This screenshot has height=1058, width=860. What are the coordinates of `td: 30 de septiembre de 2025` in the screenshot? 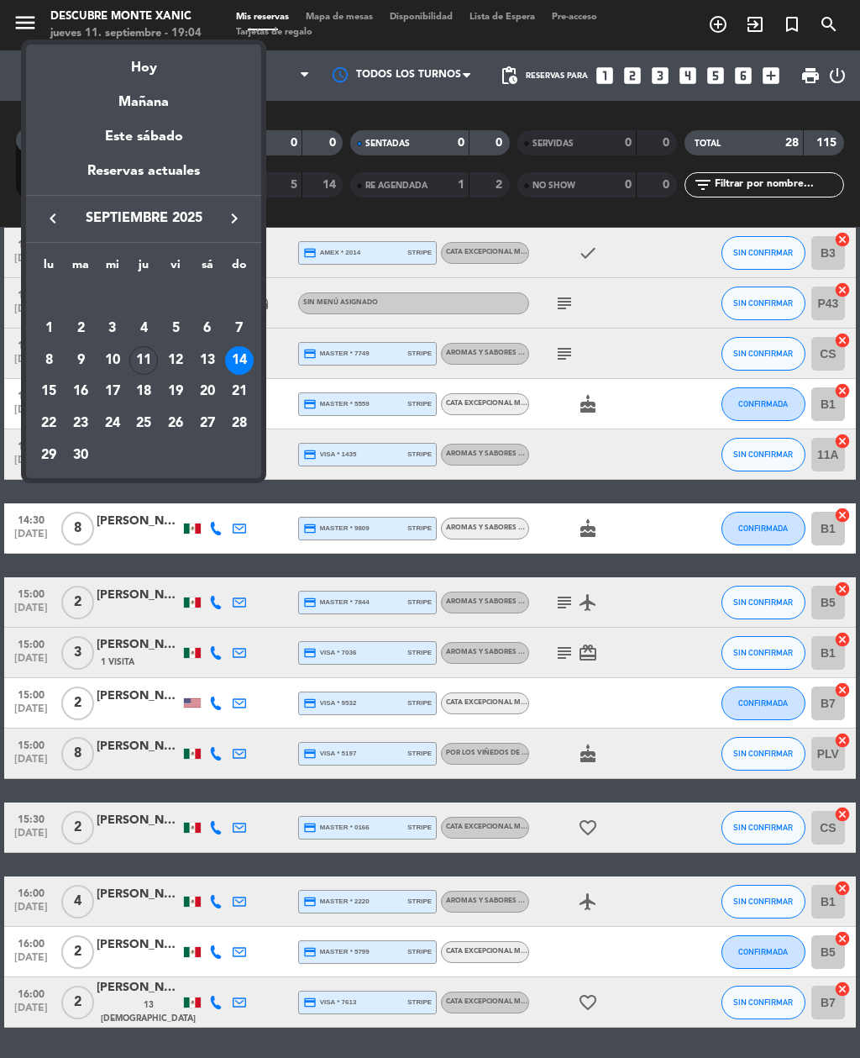 It's located at (81, 455).